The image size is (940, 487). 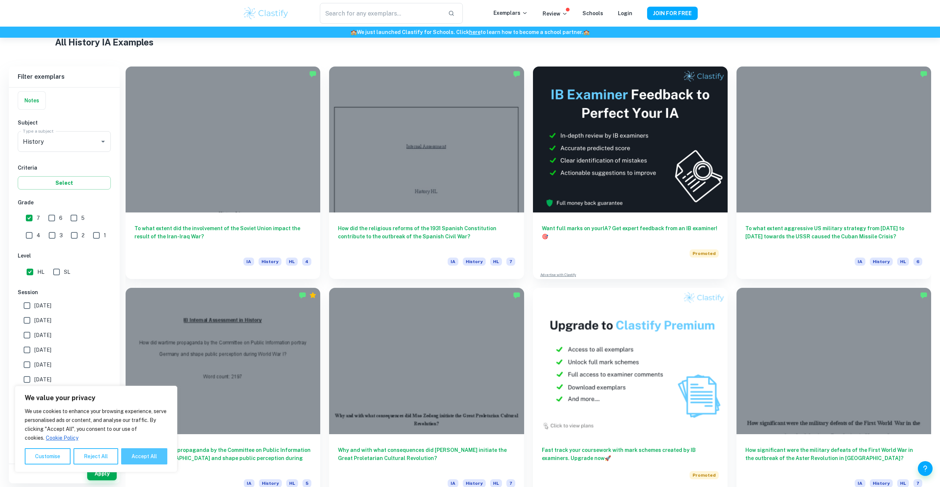 What do you see at coordinates (96, 429) in the screenshot?
I see `div: We value your privacy` at bounding box center [96, 429].